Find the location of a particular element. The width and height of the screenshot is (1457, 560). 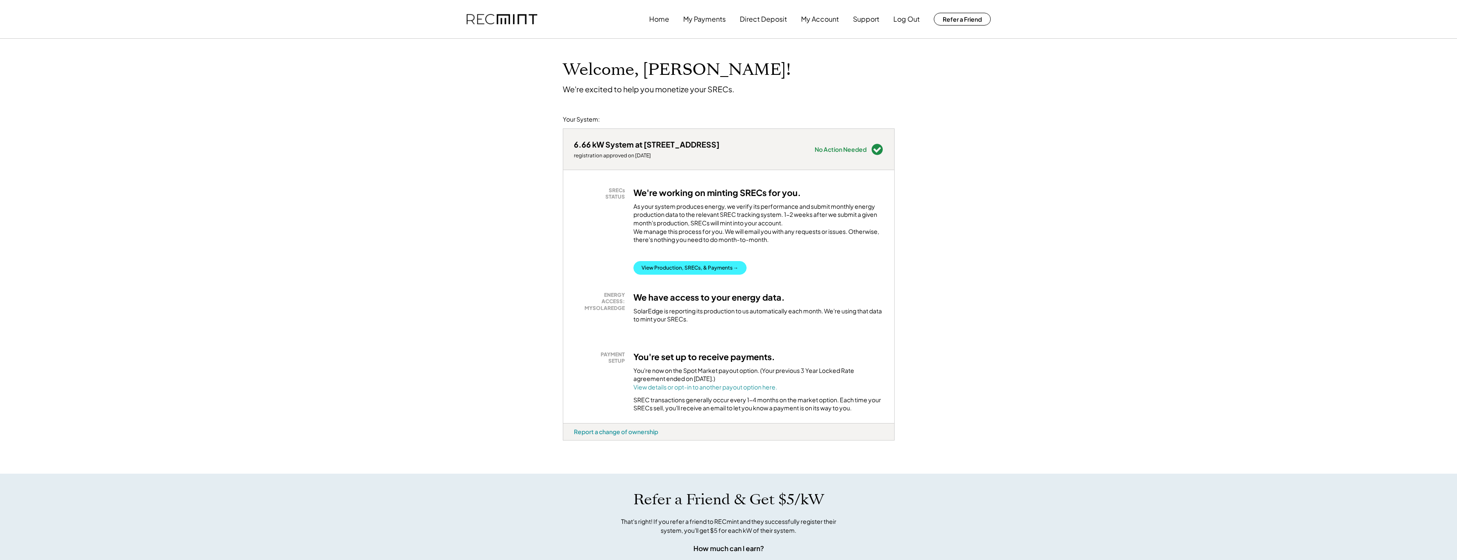

h3: We have access to your energy data. is located at coordinates (709, 297).